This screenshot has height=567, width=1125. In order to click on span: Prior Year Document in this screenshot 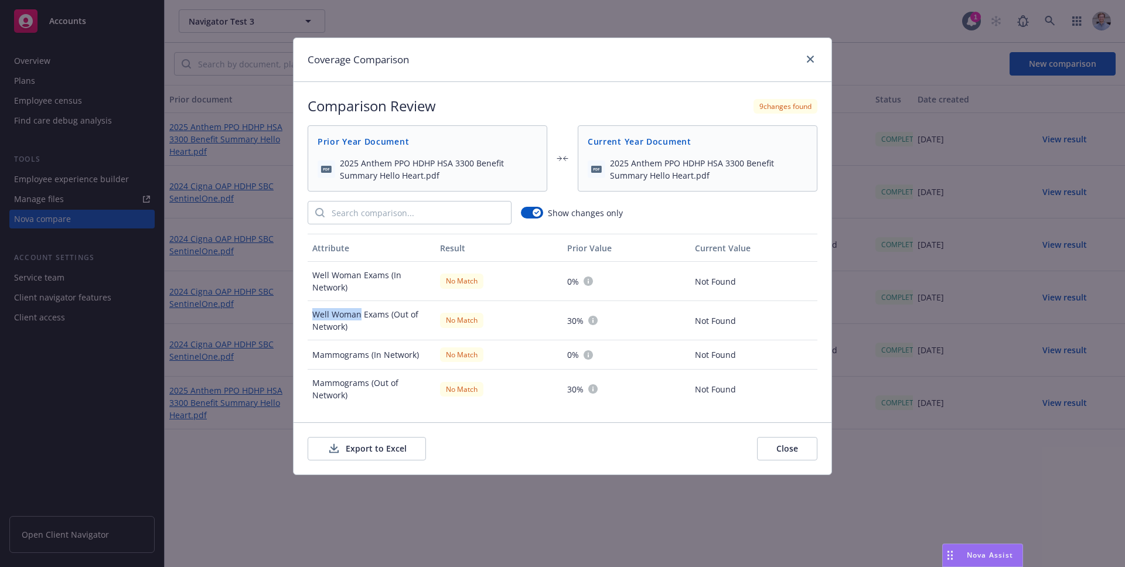, I will do `click(427, 141)`.